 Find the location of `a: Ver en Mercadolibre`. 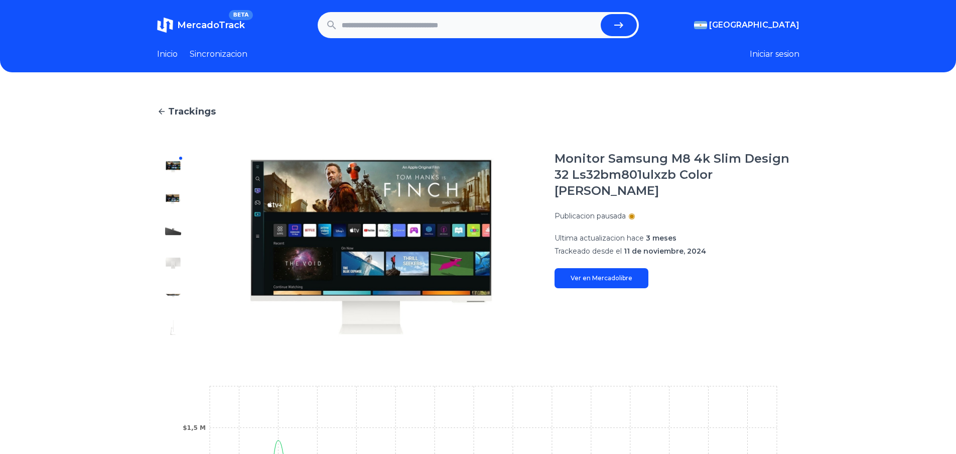

a: Ver en Mercadolibre is located at coordinates (601, 278).